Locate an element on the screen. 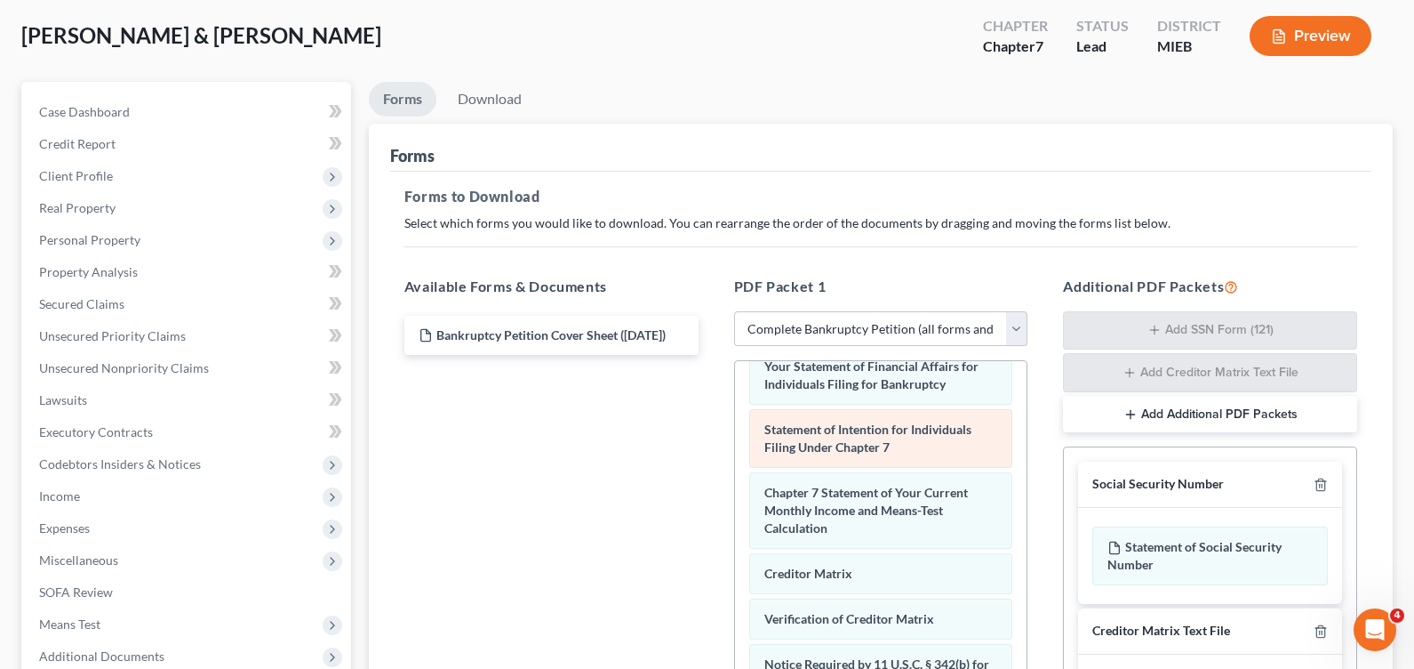  span: SOFA Review is located at coordinates (76, 591).